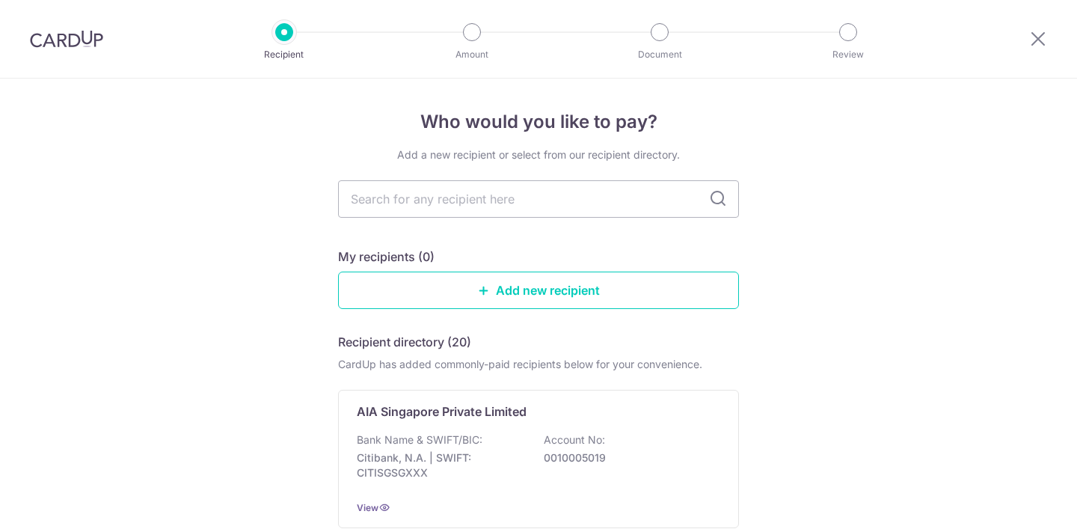  Describe the element at coordinates (538, 155) in the screenshot. I see `div: Add a new recipient or select from our recipient directory.` at that location.